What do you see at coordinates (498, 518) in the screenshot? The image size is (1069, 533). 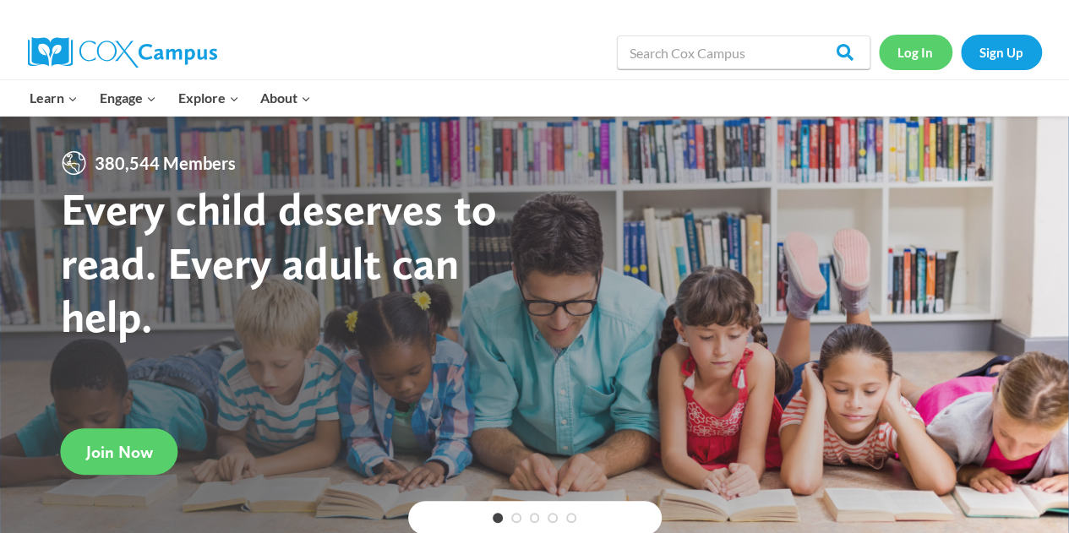 I see `a: 1` at bounding box center [498, 518].